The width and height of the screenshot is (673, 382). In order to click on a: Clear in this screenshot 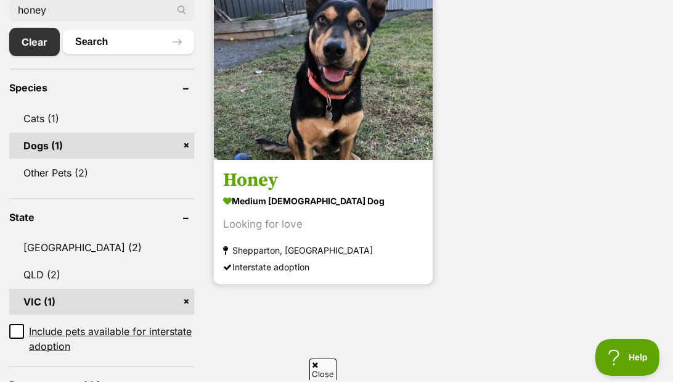, I will do `click(35, 42)`.